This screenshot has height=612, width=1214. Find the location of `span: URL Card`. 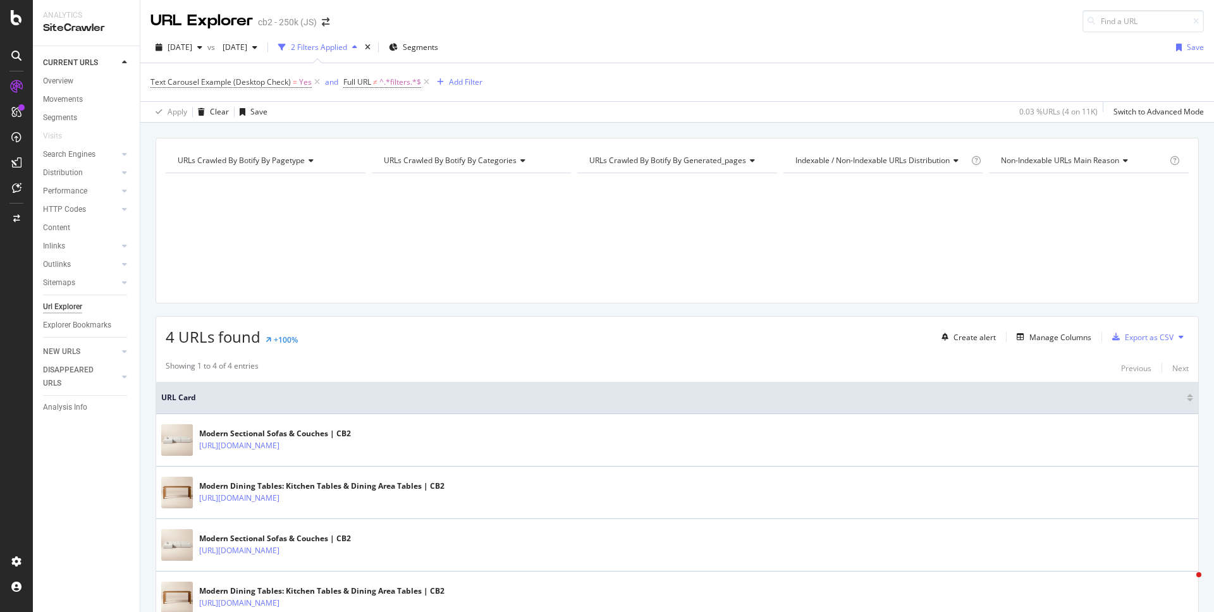

span: URL Card is located at coordinates (672, 398).